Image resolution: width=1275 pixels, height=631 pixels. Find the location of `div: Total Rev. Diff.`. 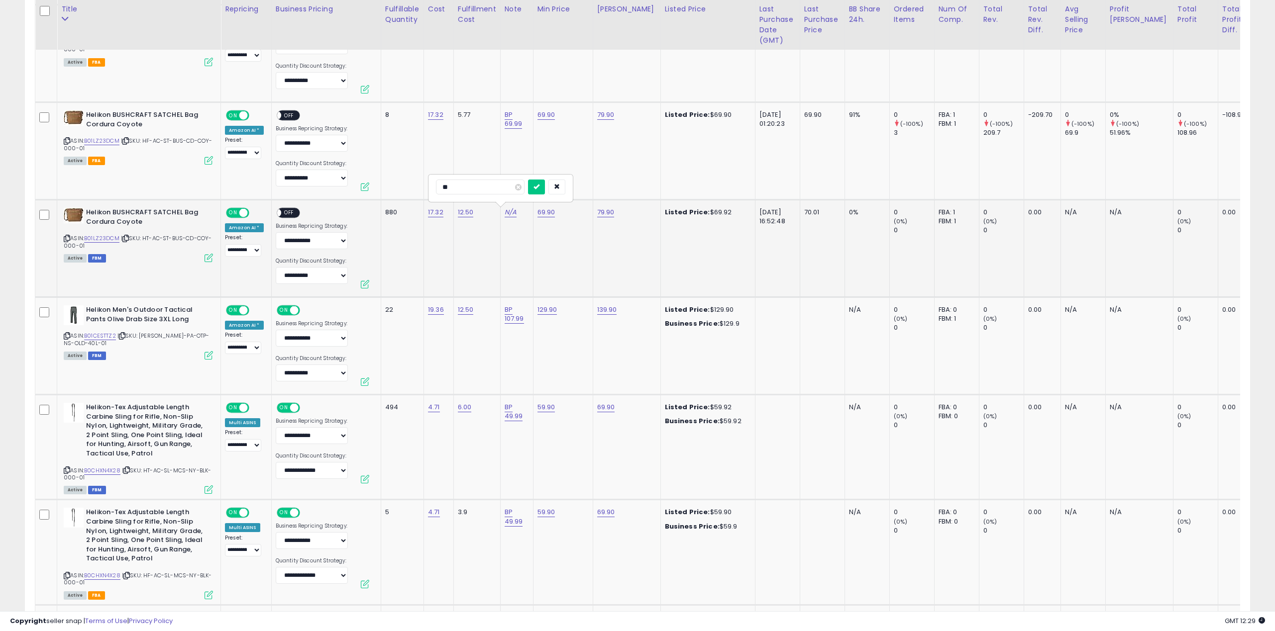

div: Total Rev. Diff. is located at coordinates (1042, 19).